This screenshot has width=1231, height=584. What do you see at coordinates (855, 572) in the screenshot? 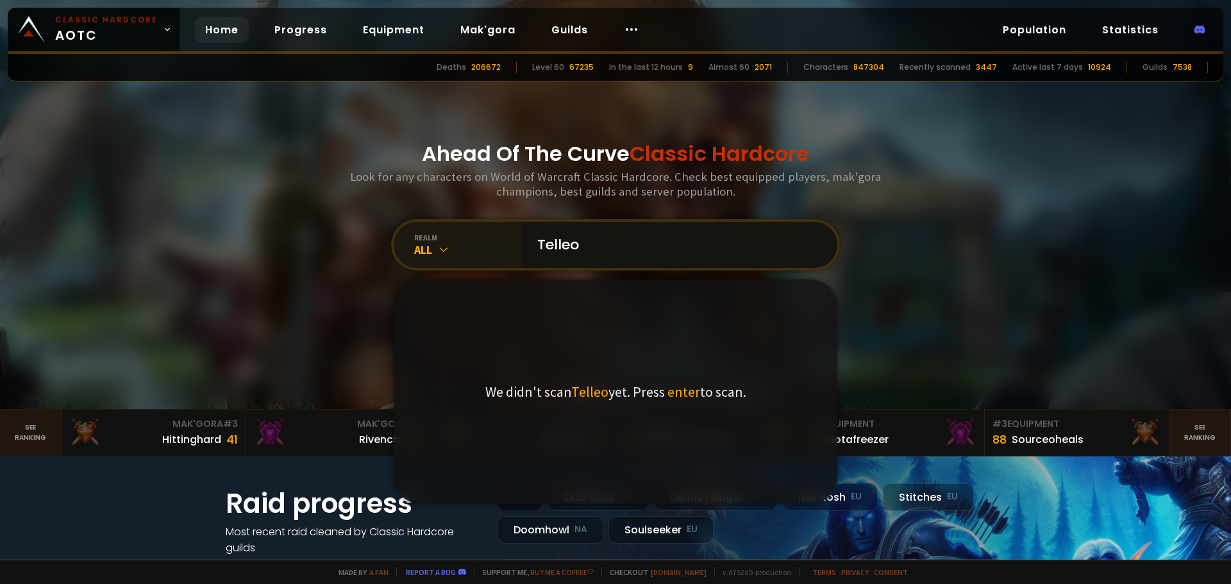
I see `a: Privacy` at bounding box center [855, 572].